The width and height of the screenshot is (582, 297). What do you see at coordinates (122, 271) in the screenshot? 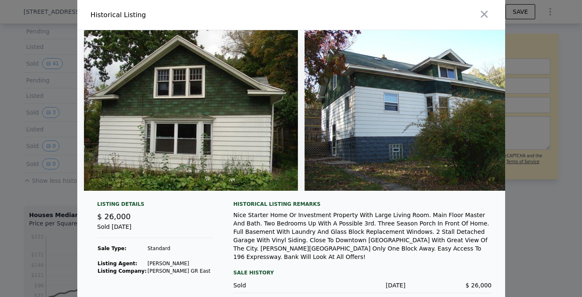
I see `strong: Listing Company:` at bounding box center [122, 271].